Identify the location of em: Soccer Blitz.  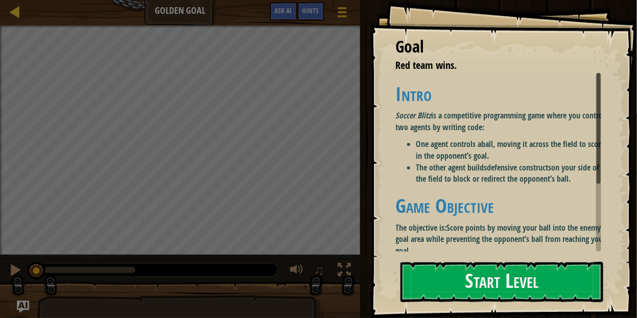
(414, 115).